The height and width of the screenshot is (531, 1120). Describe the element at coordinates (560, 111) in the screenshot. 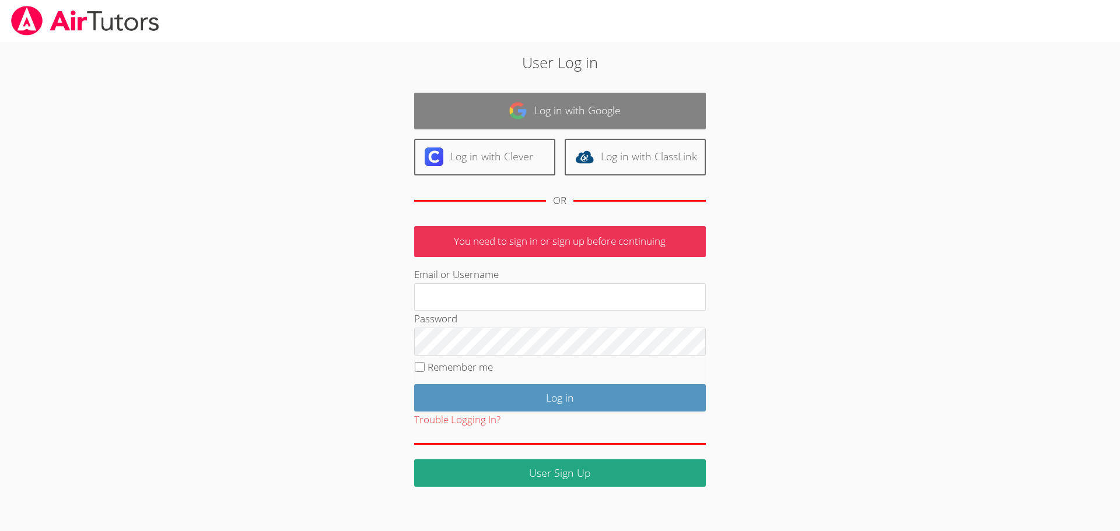

I see `a: Log in with Google` at that location.